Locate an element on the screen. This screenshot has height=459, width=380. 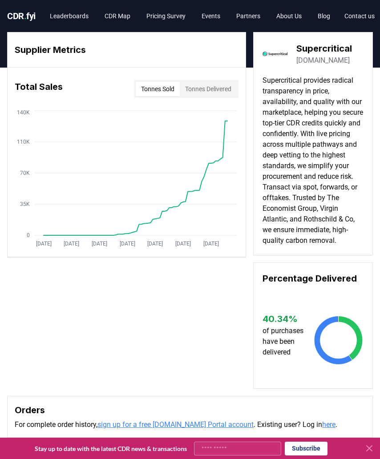
a: CDR.fyi is located at coordinates (21, 16).